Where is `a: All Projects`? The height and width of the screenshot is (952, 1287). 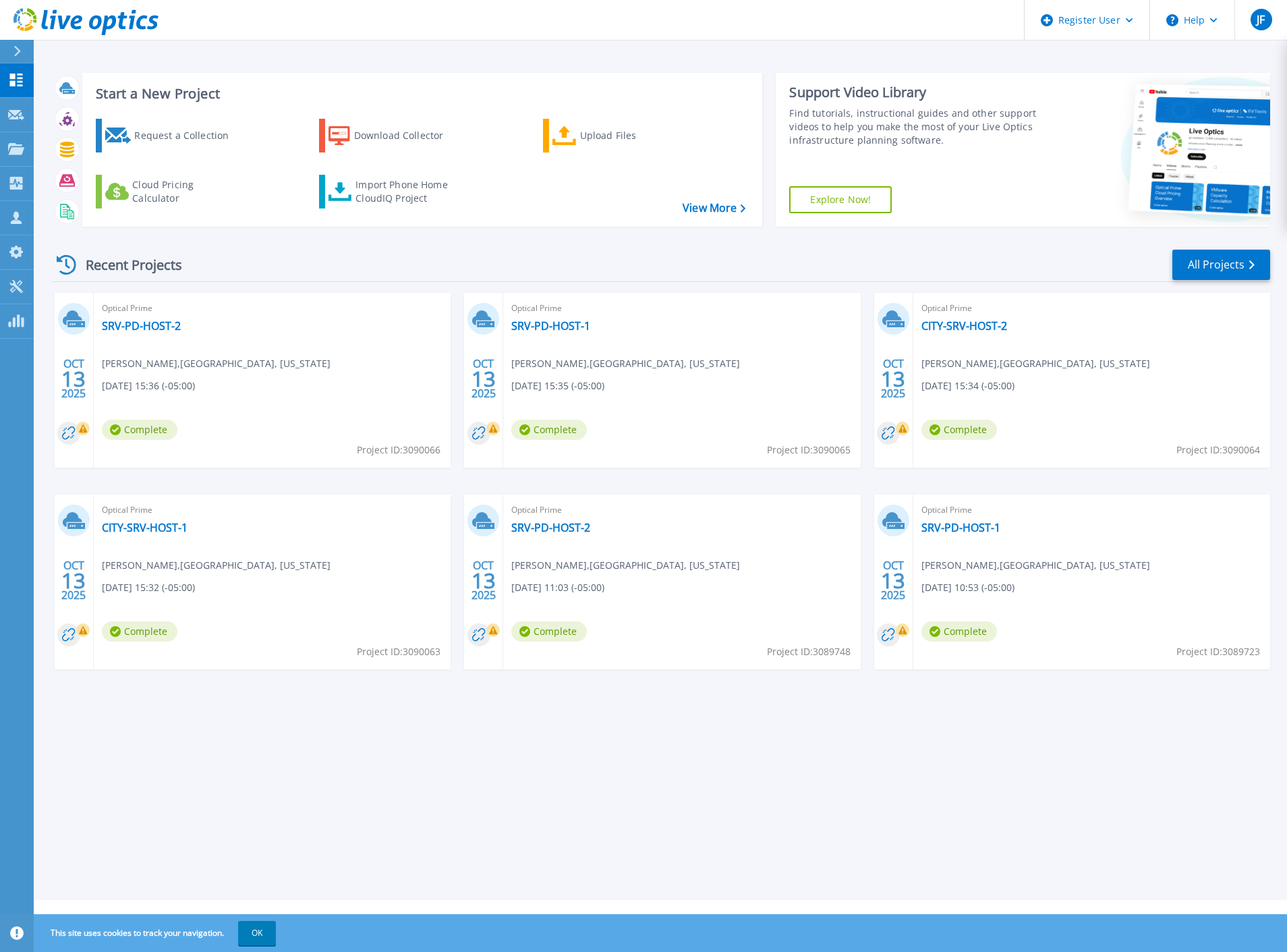
a: All Projects is located at coordinates (1221, 265).